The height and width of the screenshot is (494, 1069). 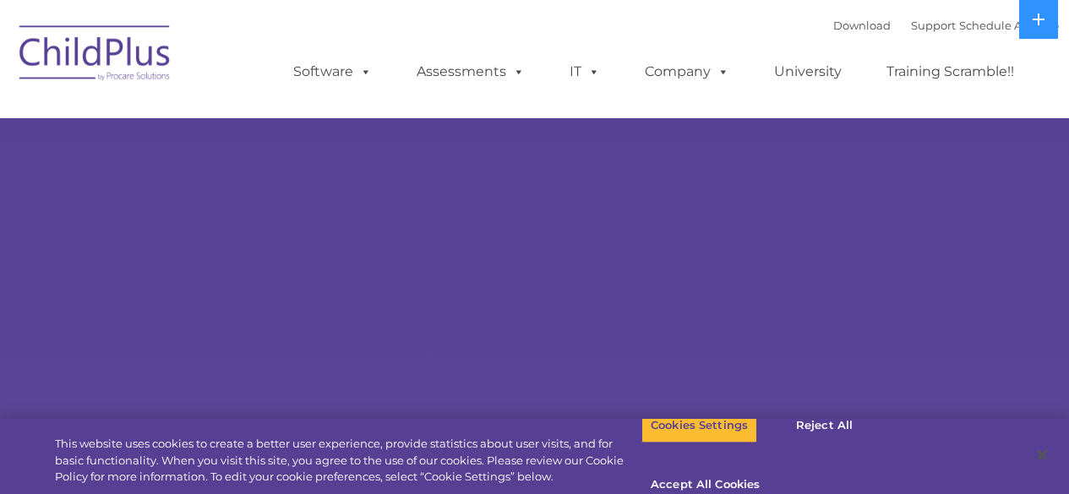 What do you see at coordinates (95, 56) in the screenshot?
I see `img: ChildPlus by Procare Solutions` at bounding box center [95, 56].